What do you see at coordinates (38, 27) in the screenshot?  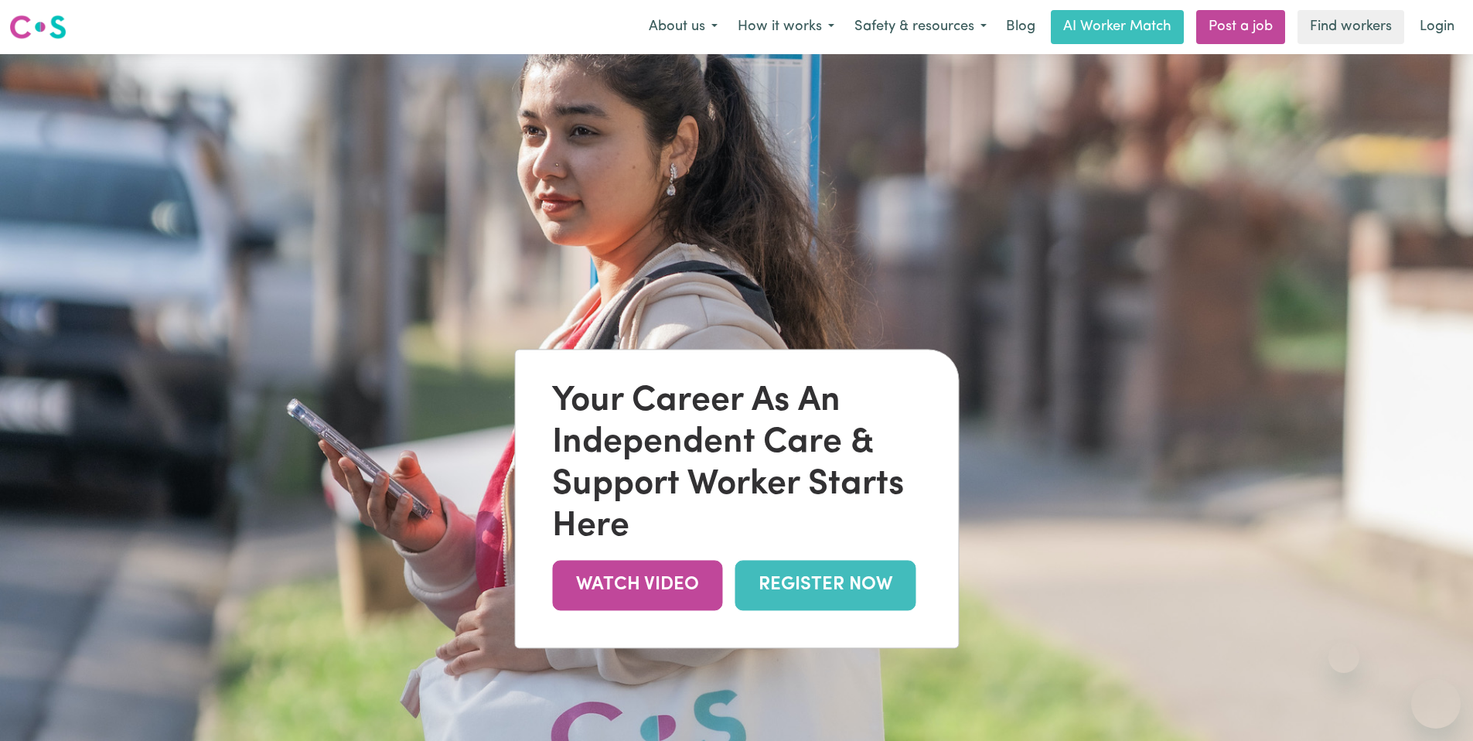 I see `img: Careseekers logo` at bounding box center [38, 27].